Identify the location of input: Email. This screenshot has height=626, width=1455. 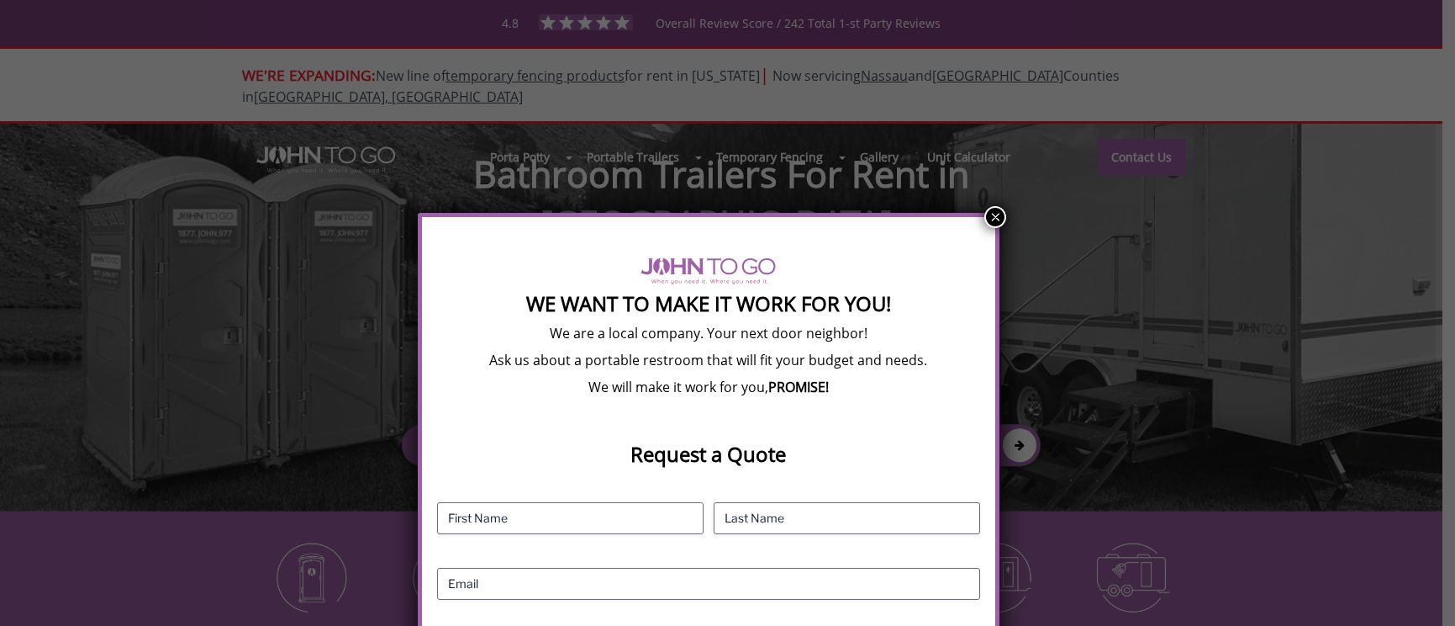
(709, 583).